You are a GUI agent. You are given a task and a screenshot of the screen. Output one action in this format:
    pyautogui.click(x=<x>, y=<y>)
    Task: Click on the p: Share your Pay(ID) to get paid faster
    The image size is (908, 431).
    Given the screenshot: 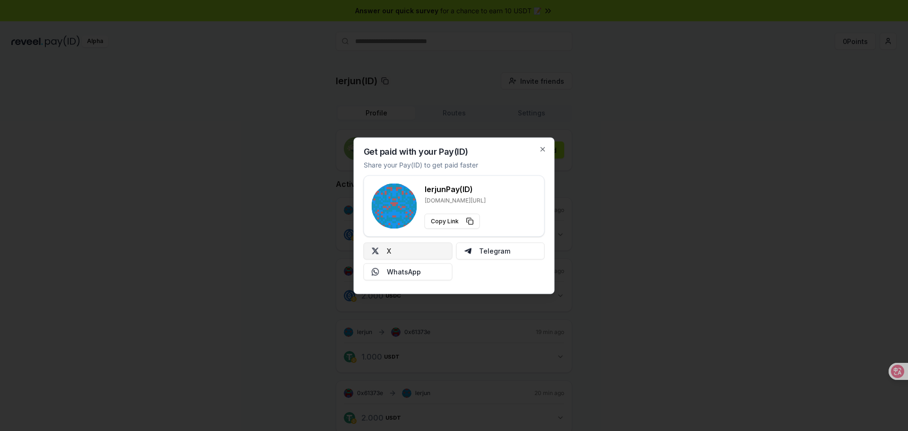 What is the action you would take?
    pyautogui.click(x=421, y=164)
    